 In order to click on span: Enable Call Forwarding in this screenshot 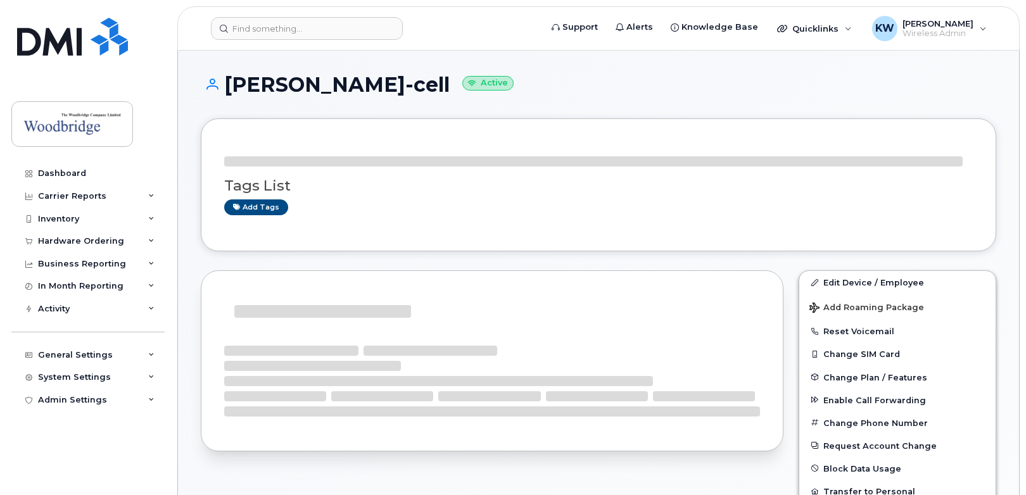, I will do `click(874, 400)`.